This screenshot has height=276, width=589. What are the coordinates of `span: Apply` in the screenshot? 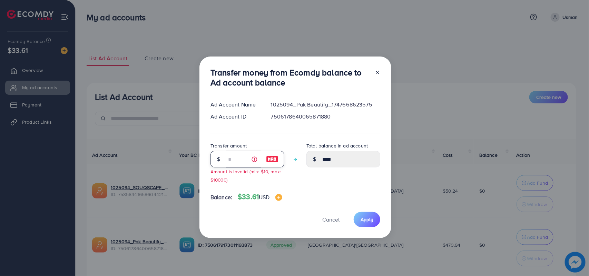 It's located at (367, 220).